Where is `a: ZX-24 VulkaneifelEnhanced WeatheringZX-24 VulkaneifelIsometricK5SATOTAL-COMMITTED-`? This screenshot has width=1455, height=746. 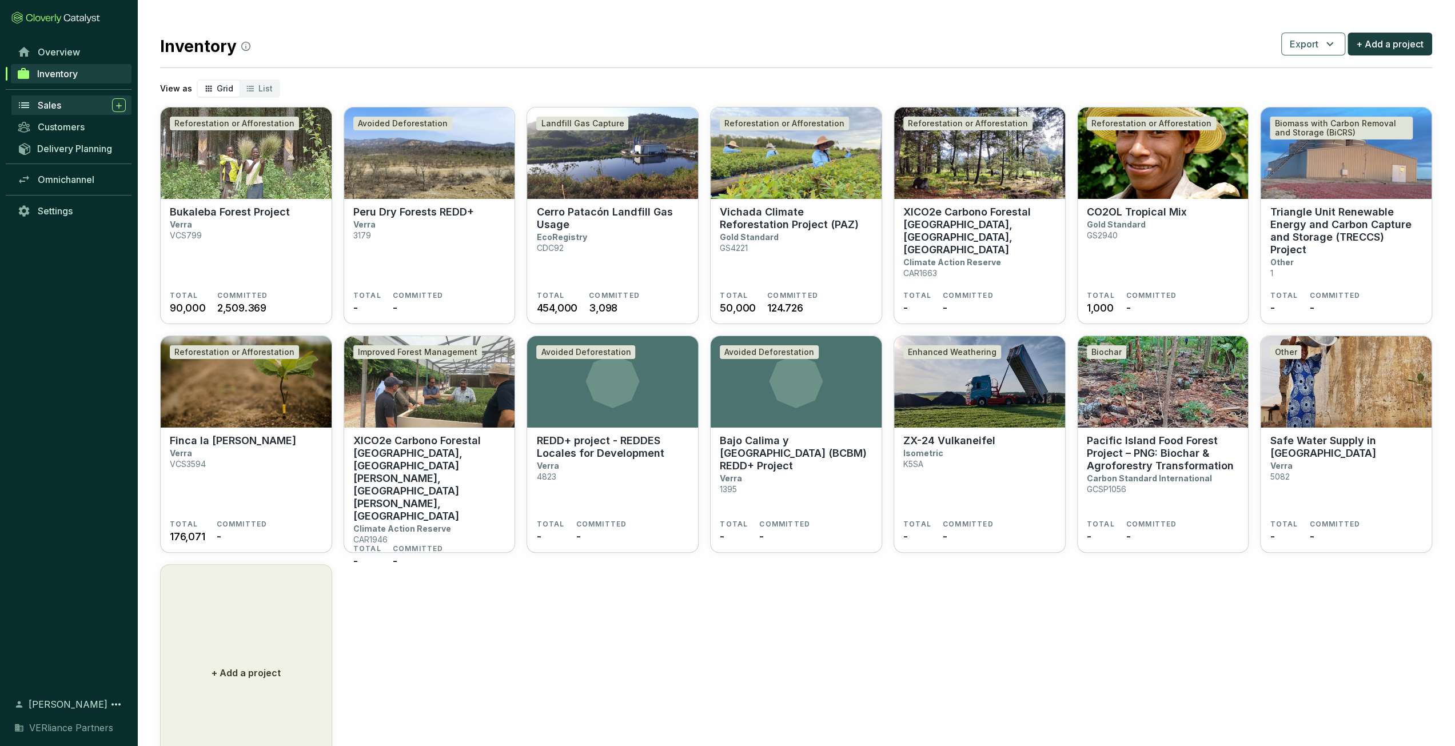
a: ZX-24 VulkaneifelEnhanced WeatheringZX-24 VulkaneifelIsometricK5SATOTAL-COMMITTED- is located at coordinates (979, 444).